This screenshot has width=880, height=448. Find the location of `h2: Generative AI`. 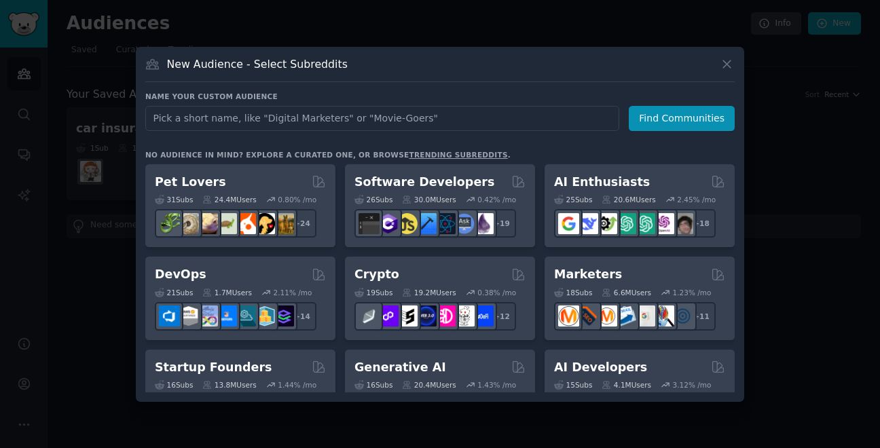

h2: Generative AI is located at coordinates (400, 367).